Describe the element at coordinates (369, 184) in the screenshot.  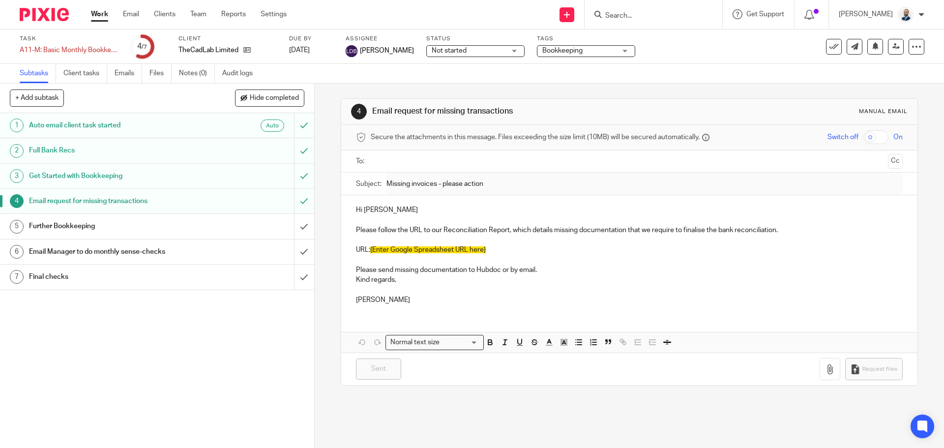
I see `label: Subject:` at that location.